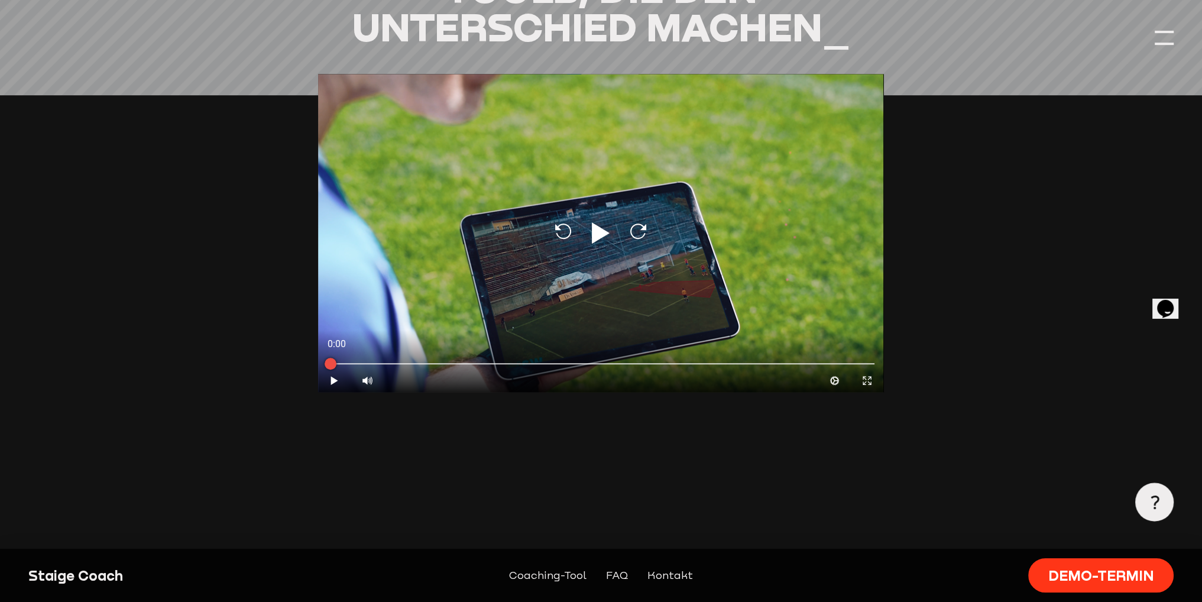 This screenshot has width=1202, height=602. What do you see at coordinates (460, 344) in the screenshot?
I see `div: 0:00` at bounding box center [460, 344].